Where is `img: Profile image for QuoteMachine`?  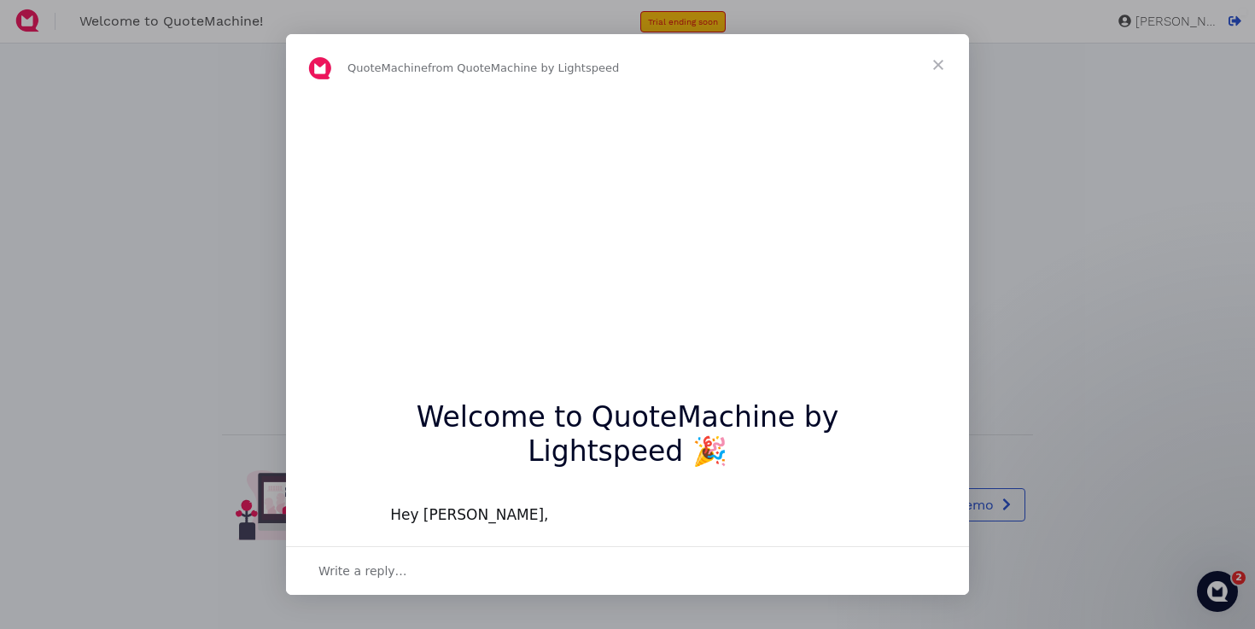
img: Profile image for QuoteMachine is located at coordinates (320, 68).